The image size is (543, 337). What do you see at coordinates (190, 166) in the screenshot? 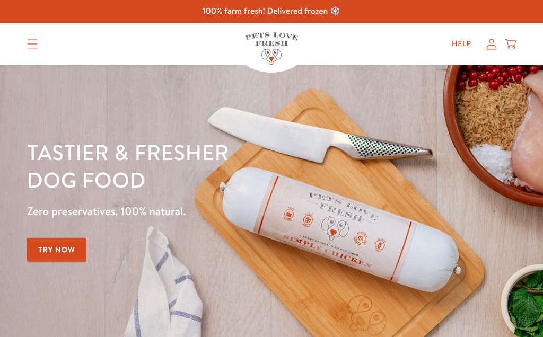
I see `h1: Tastier & fresher dog food` at bounding box center [190, 166].